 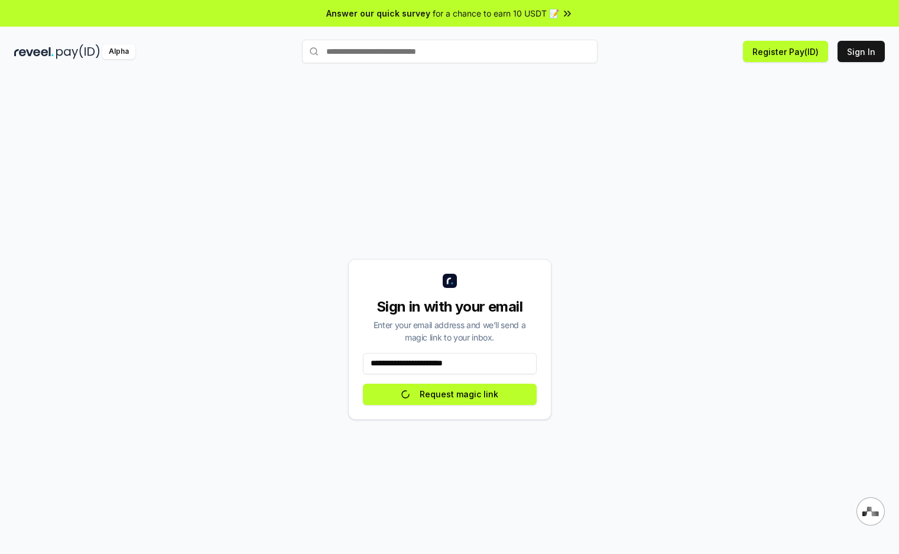 I want to click on button: Sign In, so click(x=861, y=51).